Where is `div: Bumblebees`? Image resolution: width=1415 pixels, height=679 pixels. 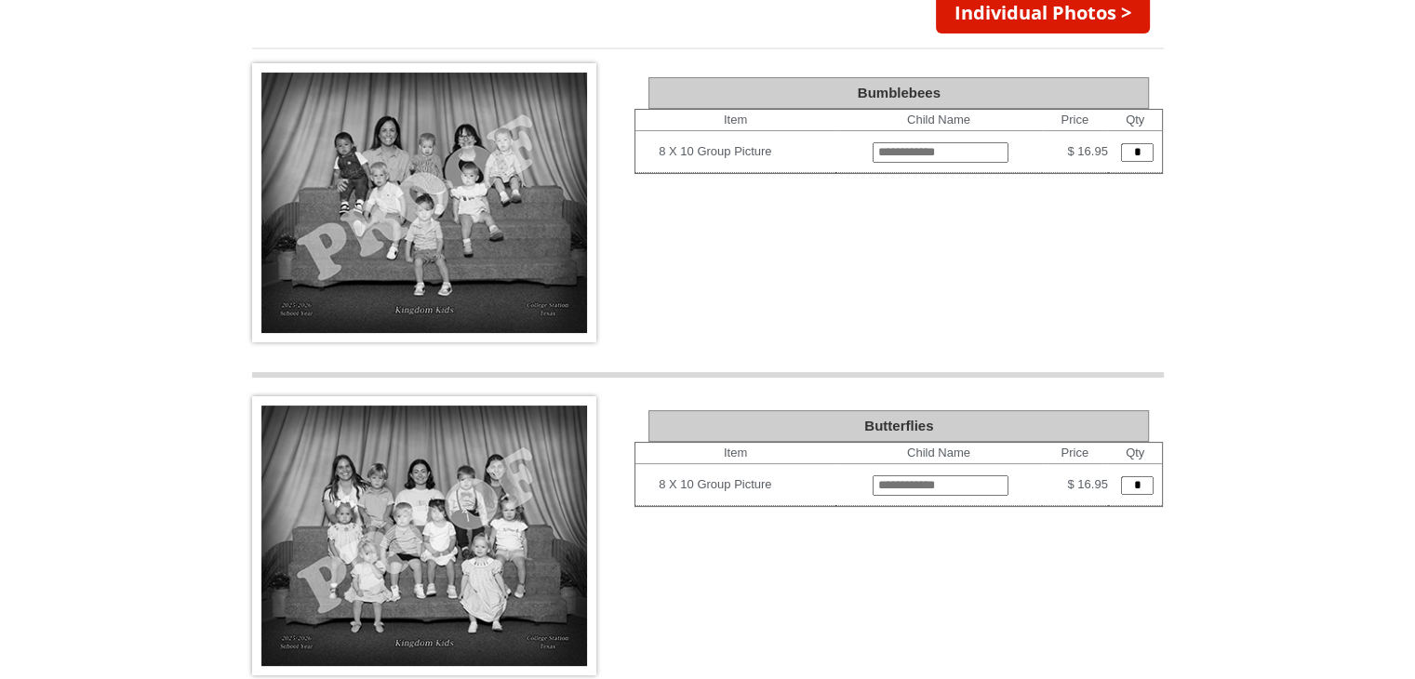
div: Bumblebees is located at coordinates (899, 93).